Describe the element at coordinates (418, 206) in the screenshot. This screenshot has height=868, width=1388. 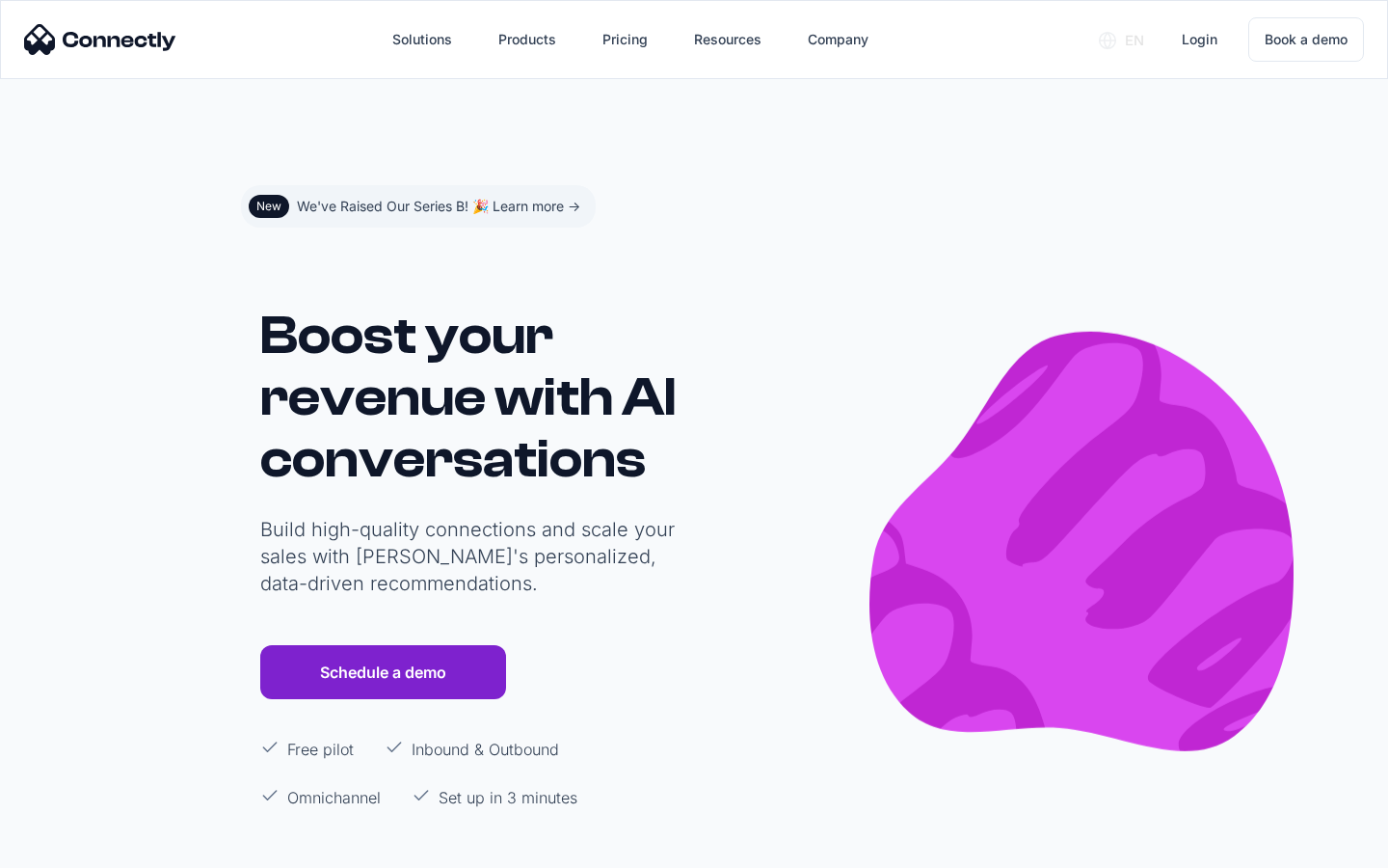
I see `a: NewWe've Raised Our Series B! 🎉 Learn more ->` at that location.